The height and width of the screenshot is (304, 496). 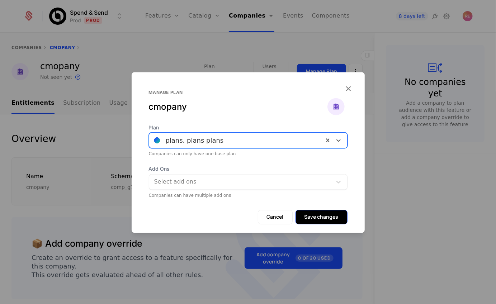 What do you see at coordinates (275, 217) in the screenshot?
I see `button: Cancel` at bounding box center [275, 217].